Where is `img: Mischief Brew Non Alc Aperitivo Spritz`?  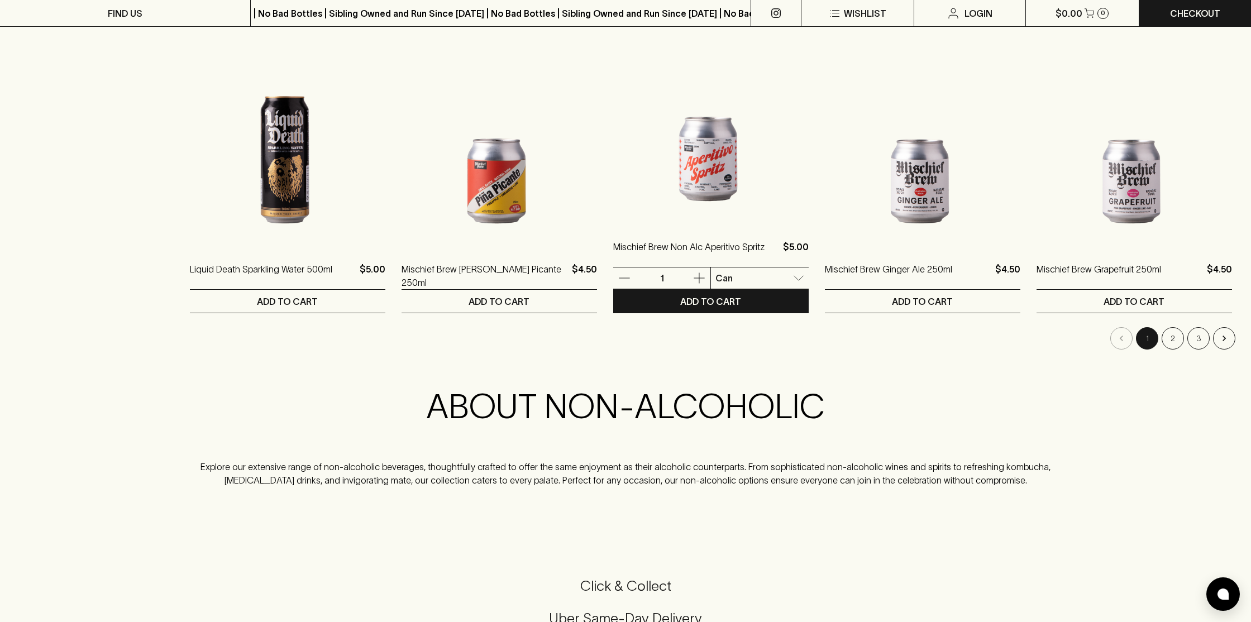 img: Mischief Brew Non Alc Aperitivo Spritz is located at coordinates (711, 126).